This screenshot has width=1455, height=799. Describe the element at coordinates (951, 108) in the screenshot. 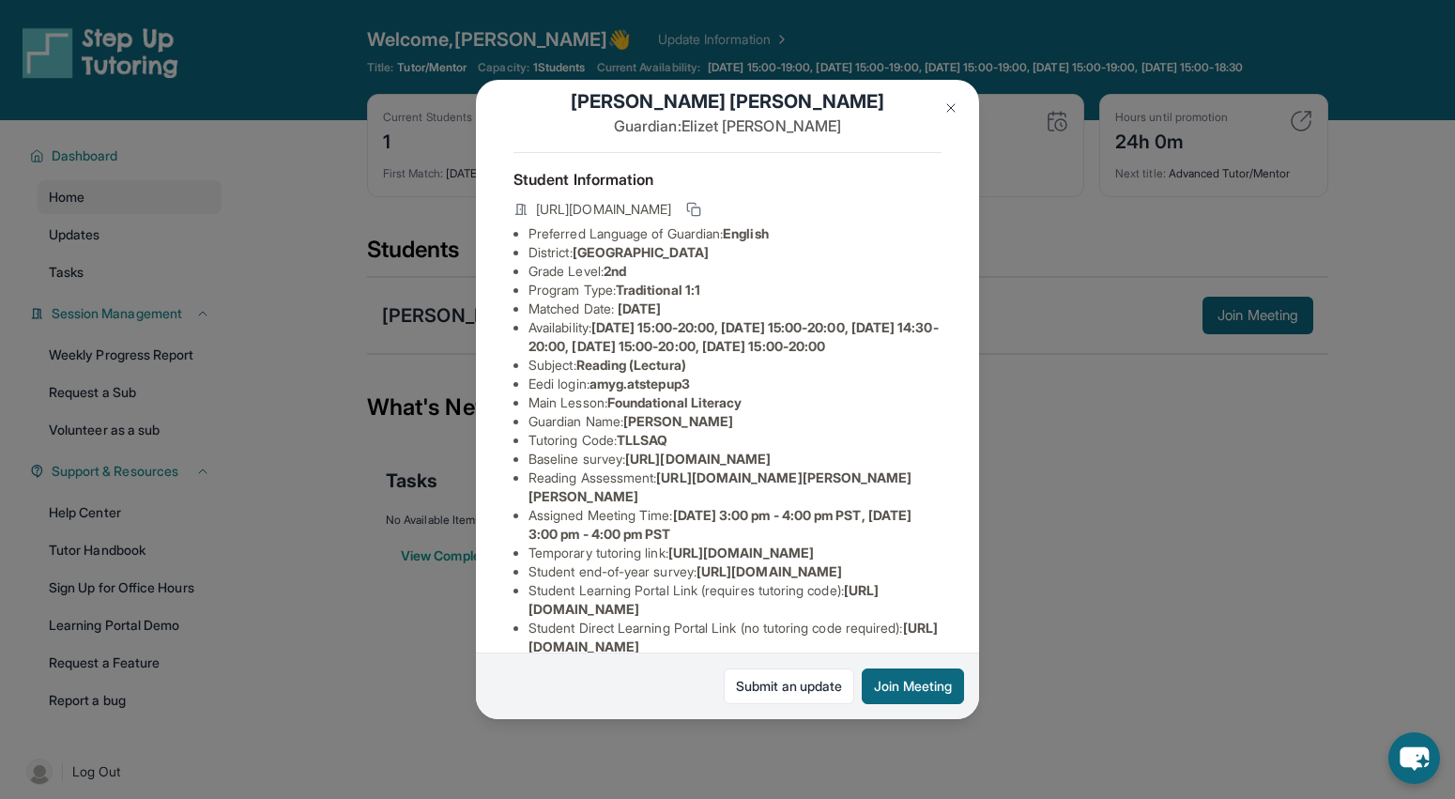

I see `img: Close Icon` at that location.